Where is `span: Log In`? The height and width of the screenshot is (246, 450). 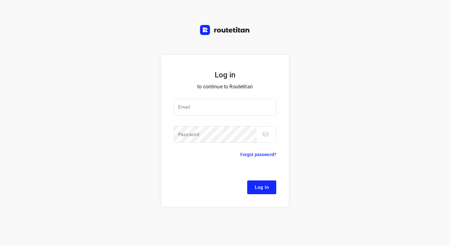 span: Log In is located at coordinates (262, 187).